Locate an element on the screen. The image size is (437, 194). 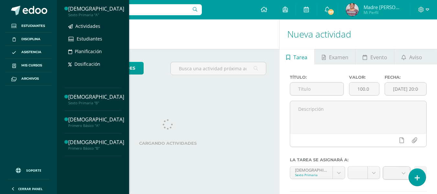
a: Planificación is located at coordinates (96, 51).